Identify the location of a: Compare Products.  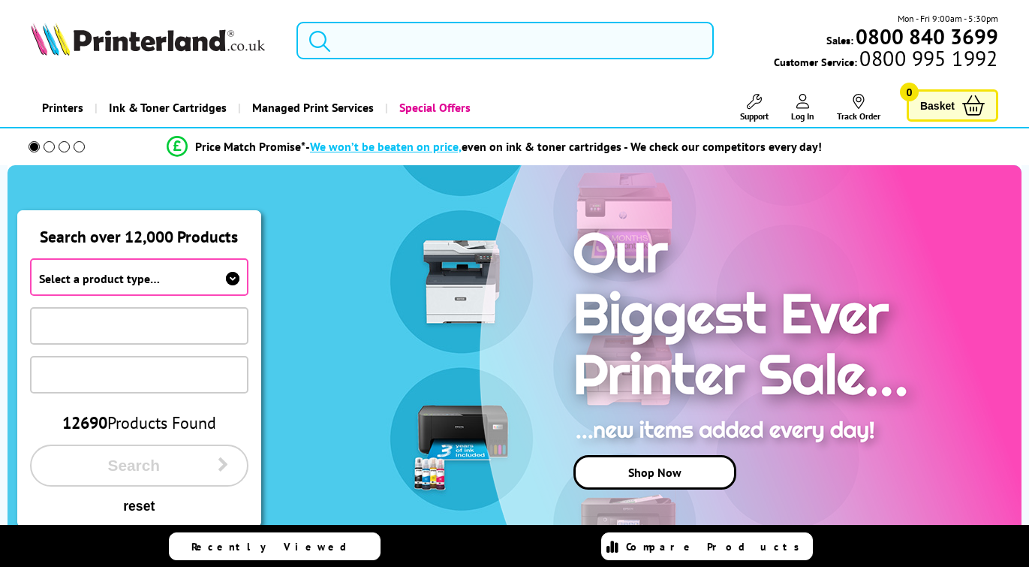
(707, 546).